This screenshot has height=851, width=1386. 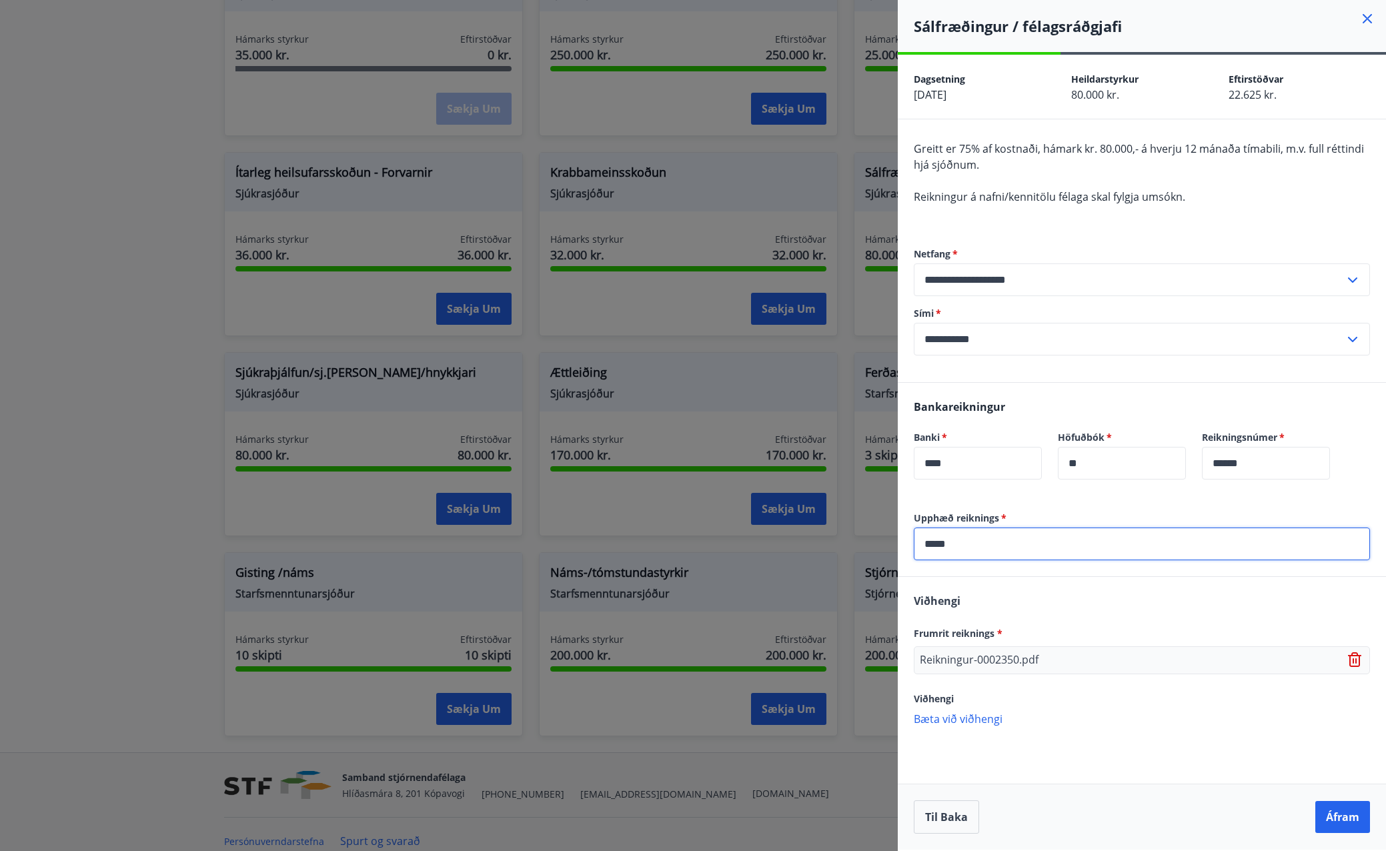 I want to click on span: Frumrit reiknings, so click(x=958, y=633).